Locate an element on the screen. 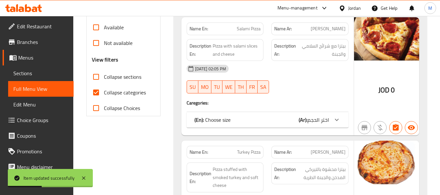 Image resolution: width=440 pixels, height=195 pixels. span: FR is located at coordinates (252, 87).